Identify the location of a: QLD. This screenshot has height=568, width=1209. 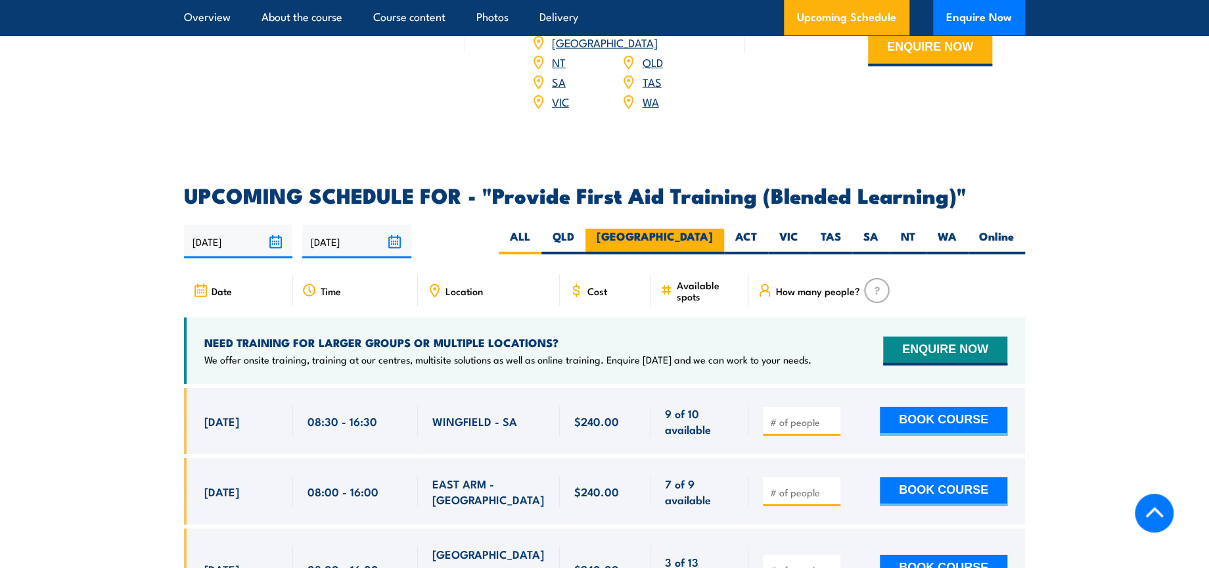
(652, 62).